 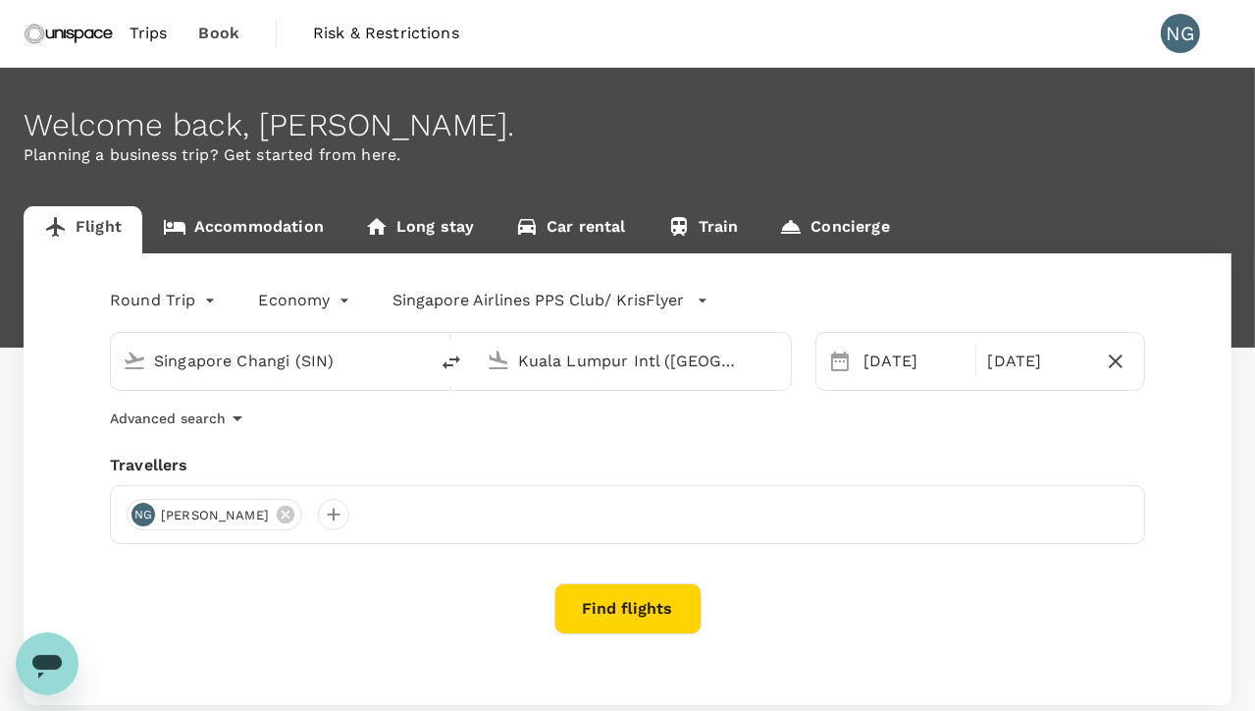 What do you see at coordinates (180, 418) in the screenshot?
I see `button: Advanced search` at bounding box center [180, 418].